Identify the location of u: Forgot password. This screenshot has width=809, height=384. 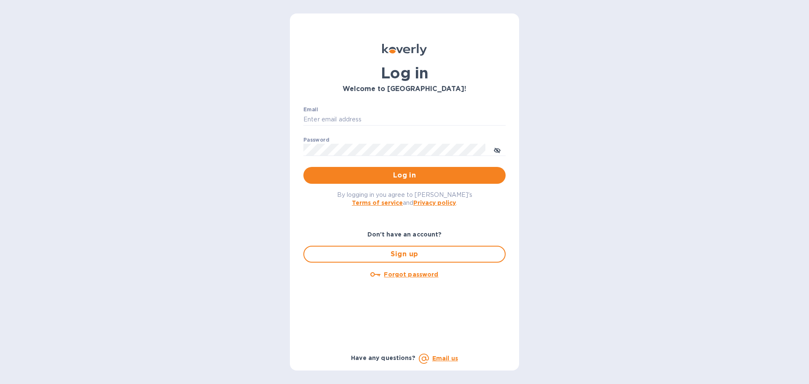
(411, 274).